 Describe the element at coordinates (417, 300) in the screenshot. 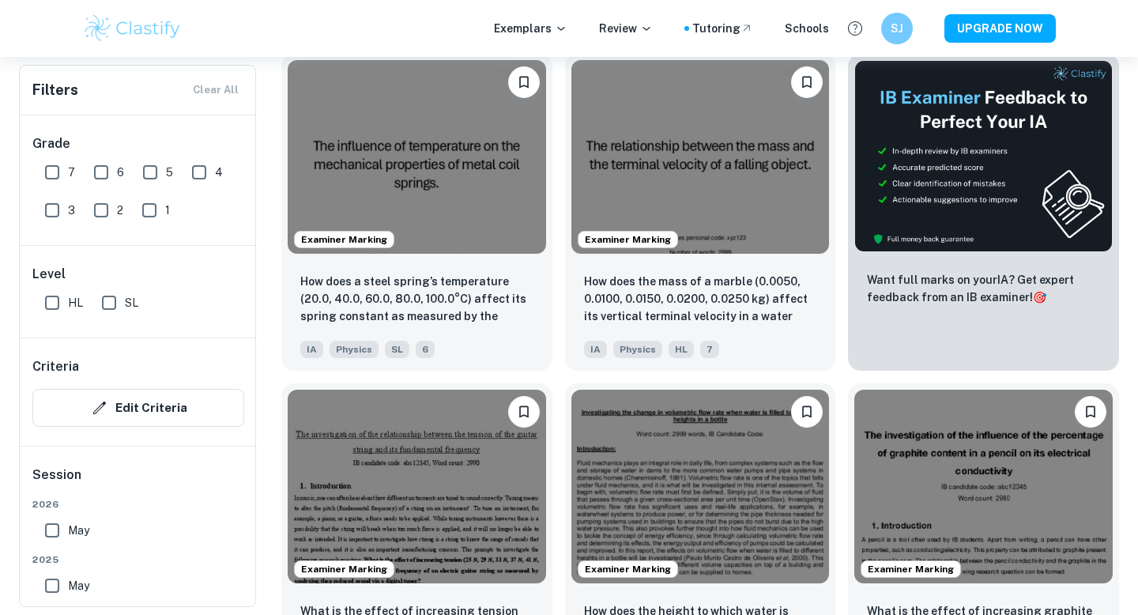

I see `p: How does a steel spring’s temperature (20.0, 40.0, 60.0, 80.0, 100.0°C) affect its spring constan...` at that location.